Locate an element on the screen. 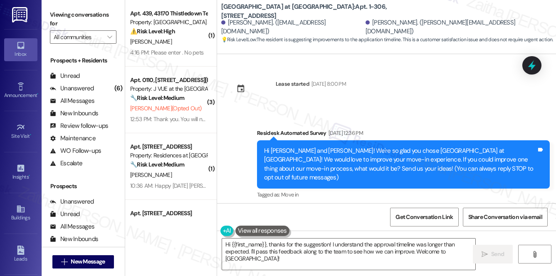 This screenshot has height=276, width=556. div: (6) is located at coordinates (119, 88).